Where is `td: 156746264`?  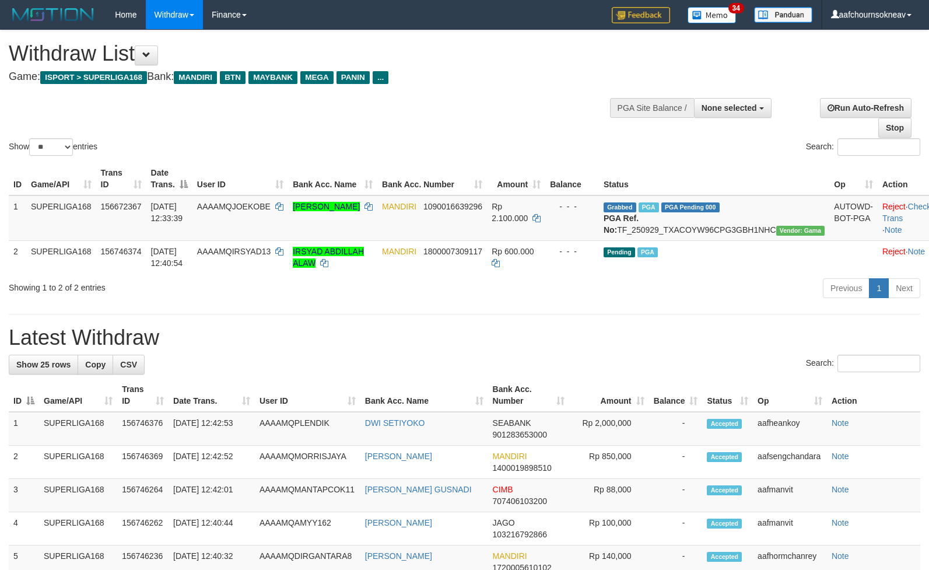 td: 156746264 is located at coordinates (143, 495).